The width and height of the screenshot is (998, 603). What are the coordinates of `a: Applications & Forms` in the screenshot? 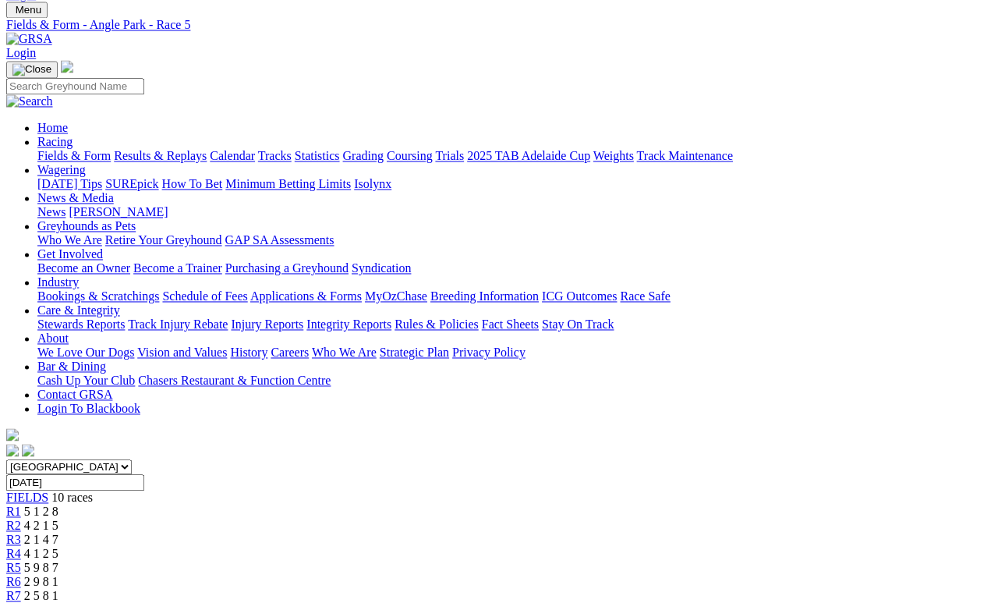 It's located at (306, 296).